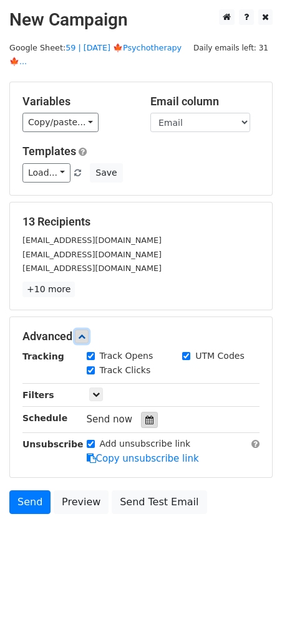  Describe the element at coordinates (106, 173) in the screenshot. I see `button: Save` at that location.